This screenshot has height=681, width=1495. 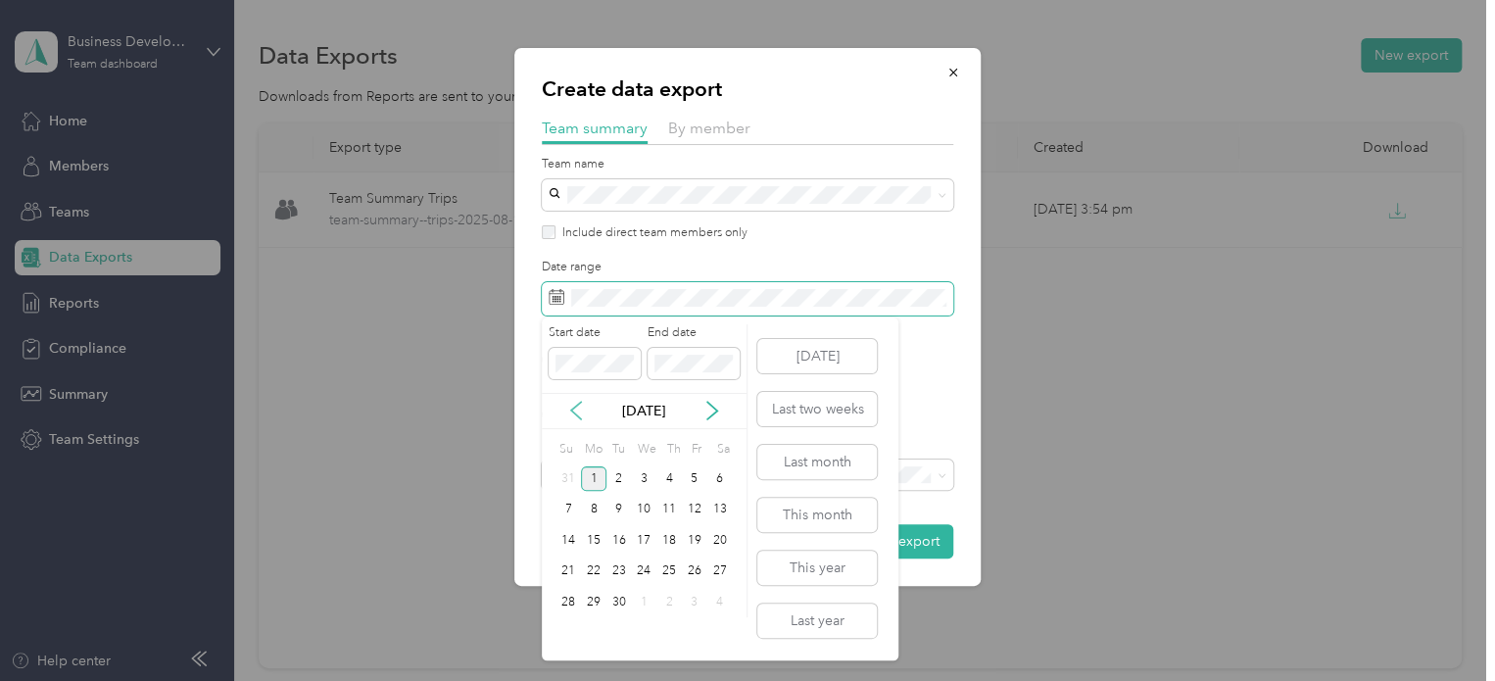 I want to click on label: Include direct team members only, so click(x=651, y=233).